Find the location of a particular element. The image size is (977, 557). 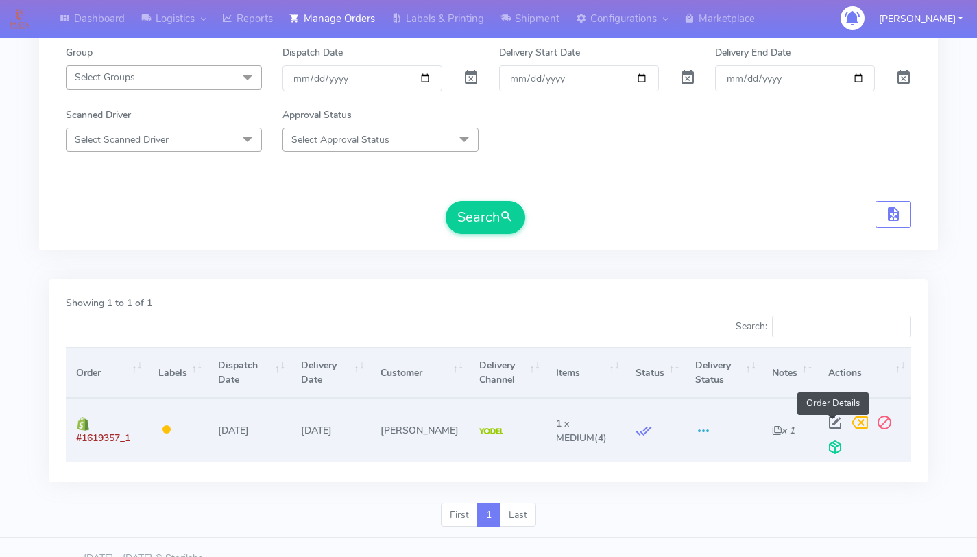

th: Dispatch Date: activate to sort column ascending is located at coordinates (249, 372).